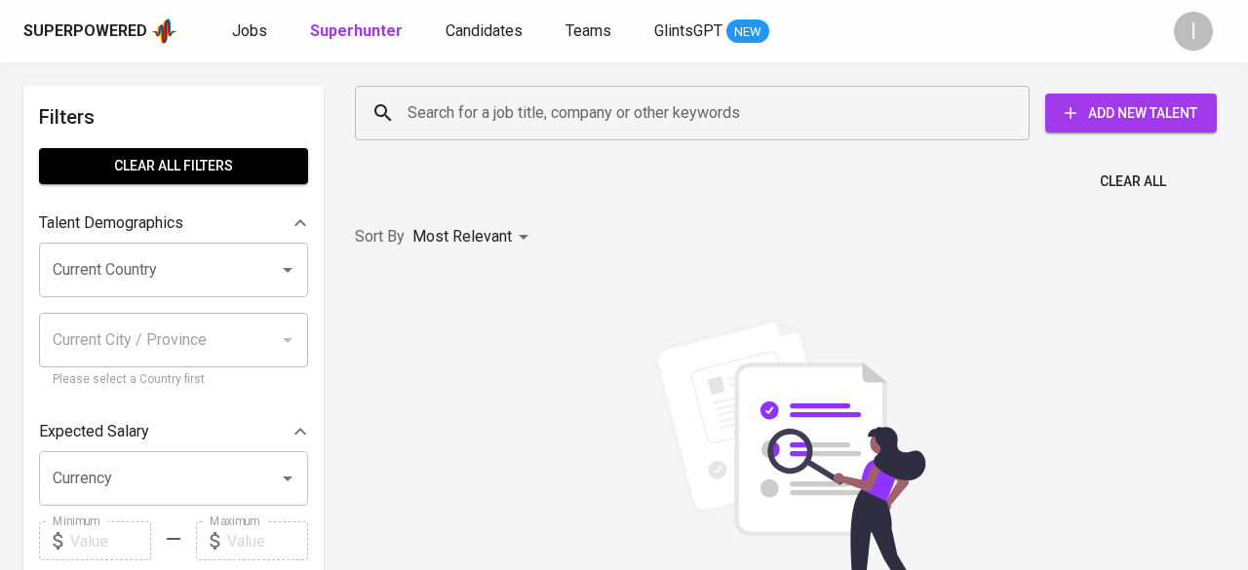  I want to click on span: Clear All filters, so click(174, 166).